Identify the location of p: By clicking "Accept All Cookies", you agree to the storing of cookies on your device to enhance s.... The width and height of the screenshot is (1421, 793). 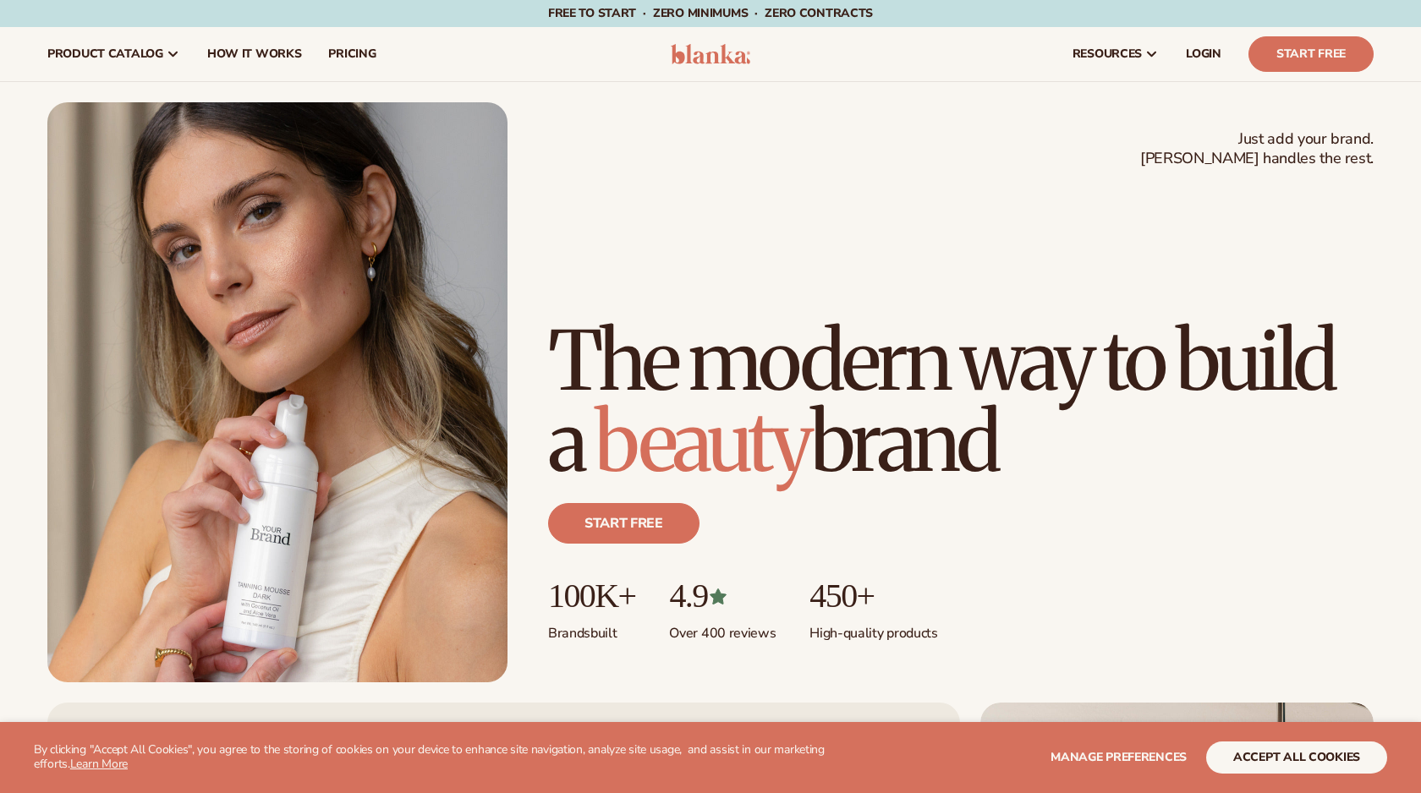
(431, 758).